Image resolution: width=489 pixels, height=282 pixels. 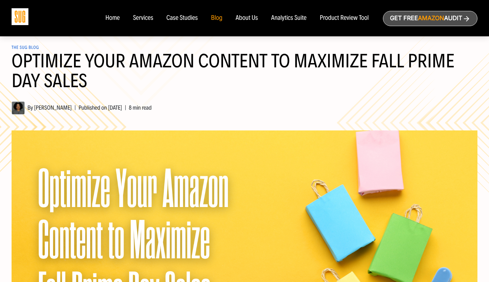 I want to click on div: About Us, so click(x=247, y=18).